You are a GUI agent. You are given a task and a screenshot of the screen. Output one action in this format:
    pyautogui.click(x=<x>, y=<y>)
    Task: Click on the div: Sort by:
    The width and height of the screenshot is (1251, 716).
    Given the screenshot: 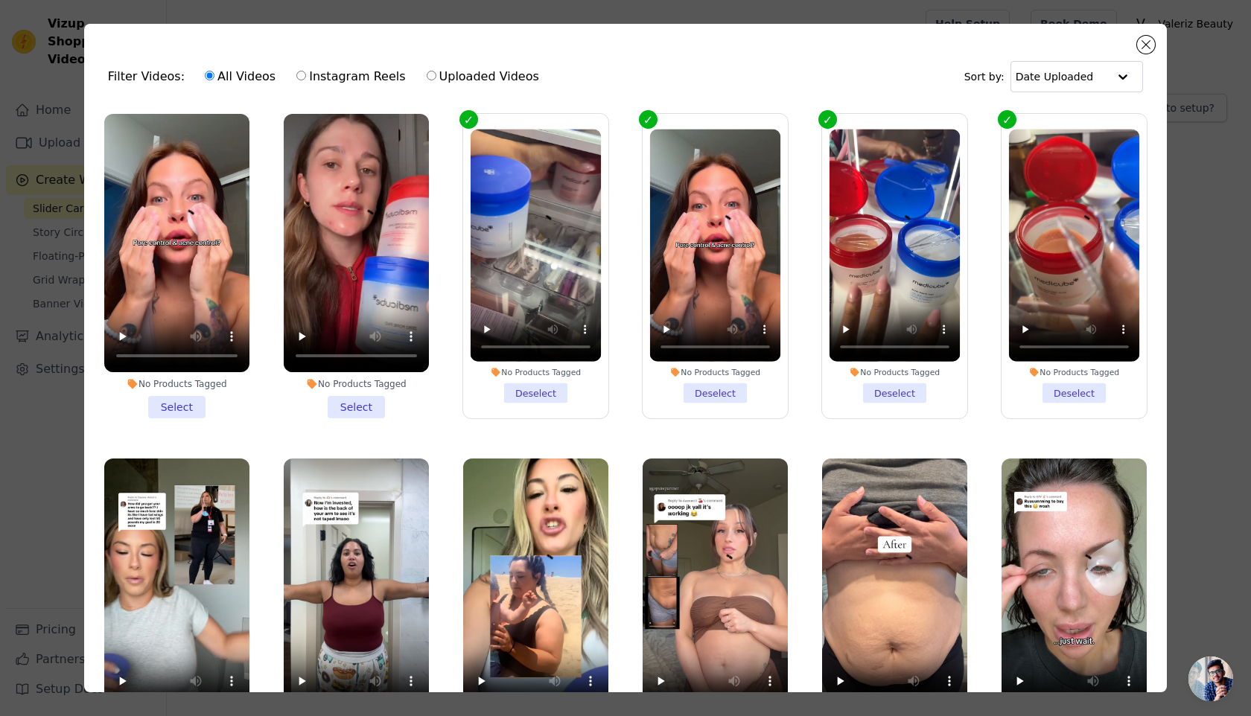 What is the action you would take?
    pyautogui.click(x=1054, y=77)
    